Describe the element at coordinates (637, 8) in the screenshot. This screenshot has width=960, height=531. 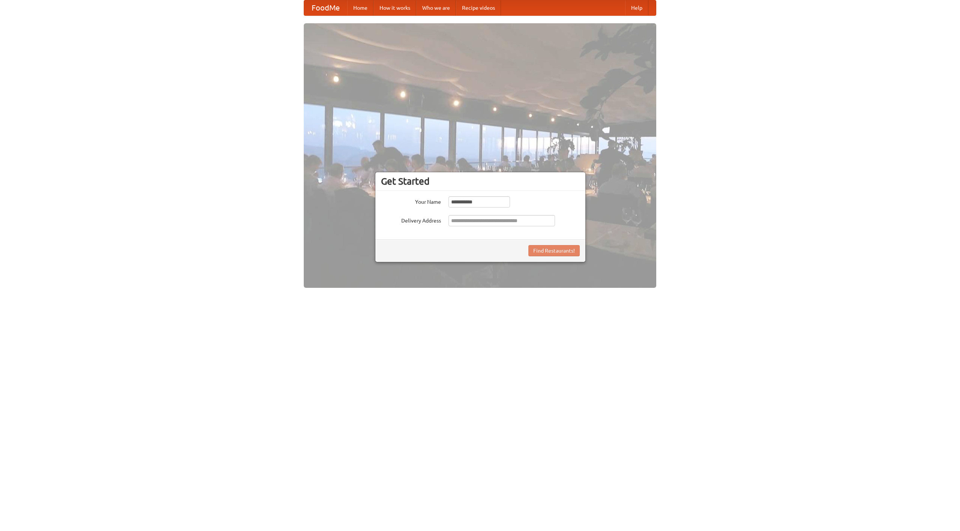
I see `a: Help` at that location.